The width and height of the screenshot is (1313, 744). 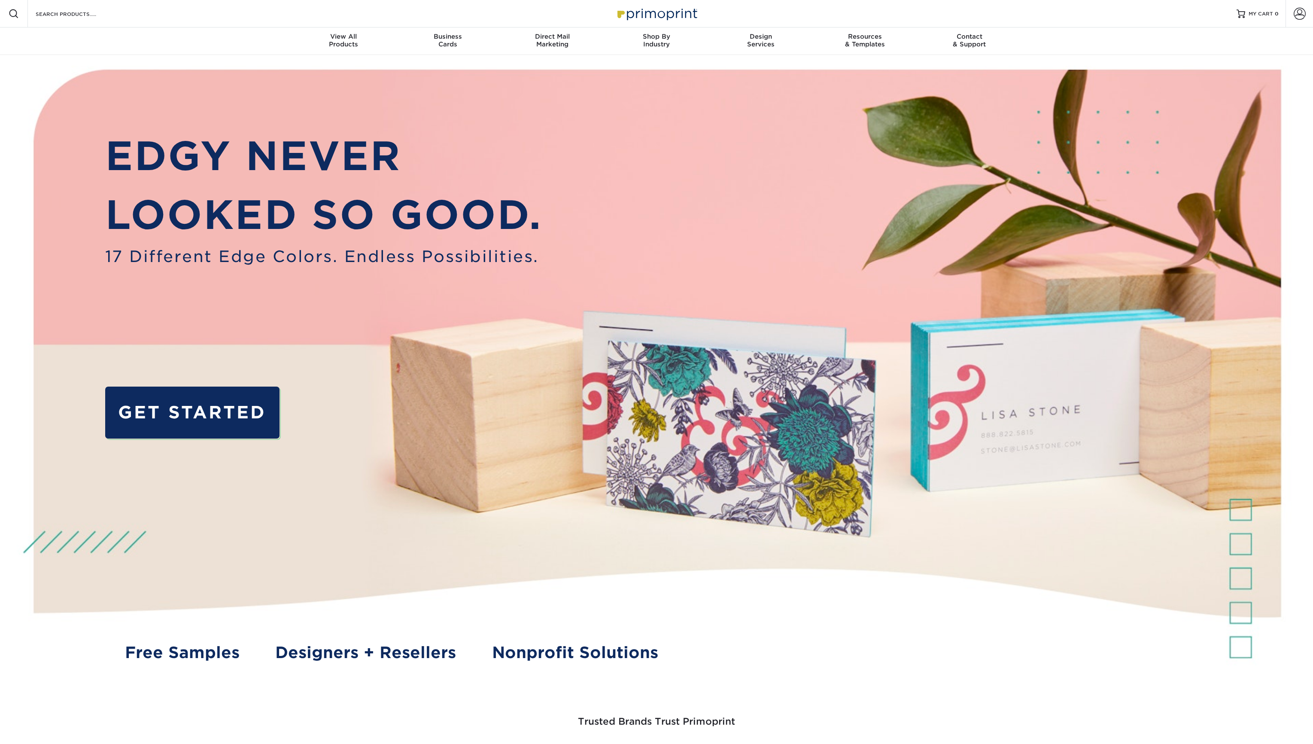 I want to click on span: MY CART, so click(x=1261, y=14).